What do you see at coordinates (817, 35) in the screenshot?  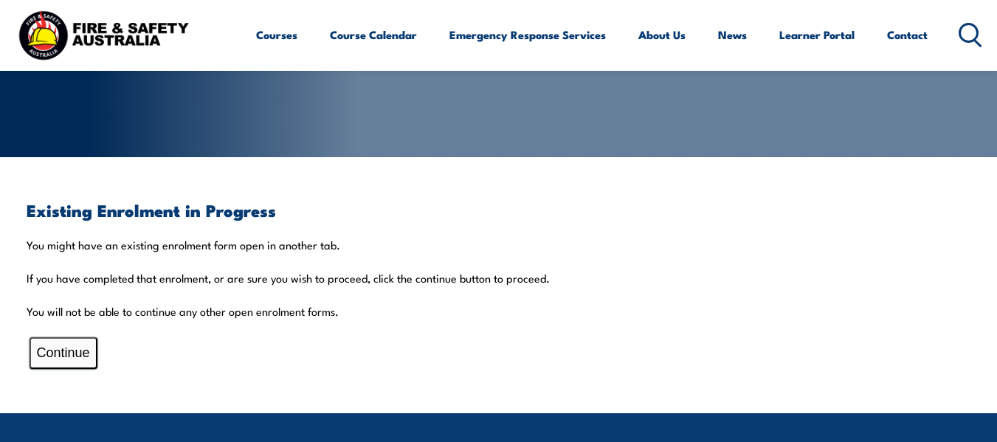 I see `a: Learner Portal` at bounding box center [817, 35].